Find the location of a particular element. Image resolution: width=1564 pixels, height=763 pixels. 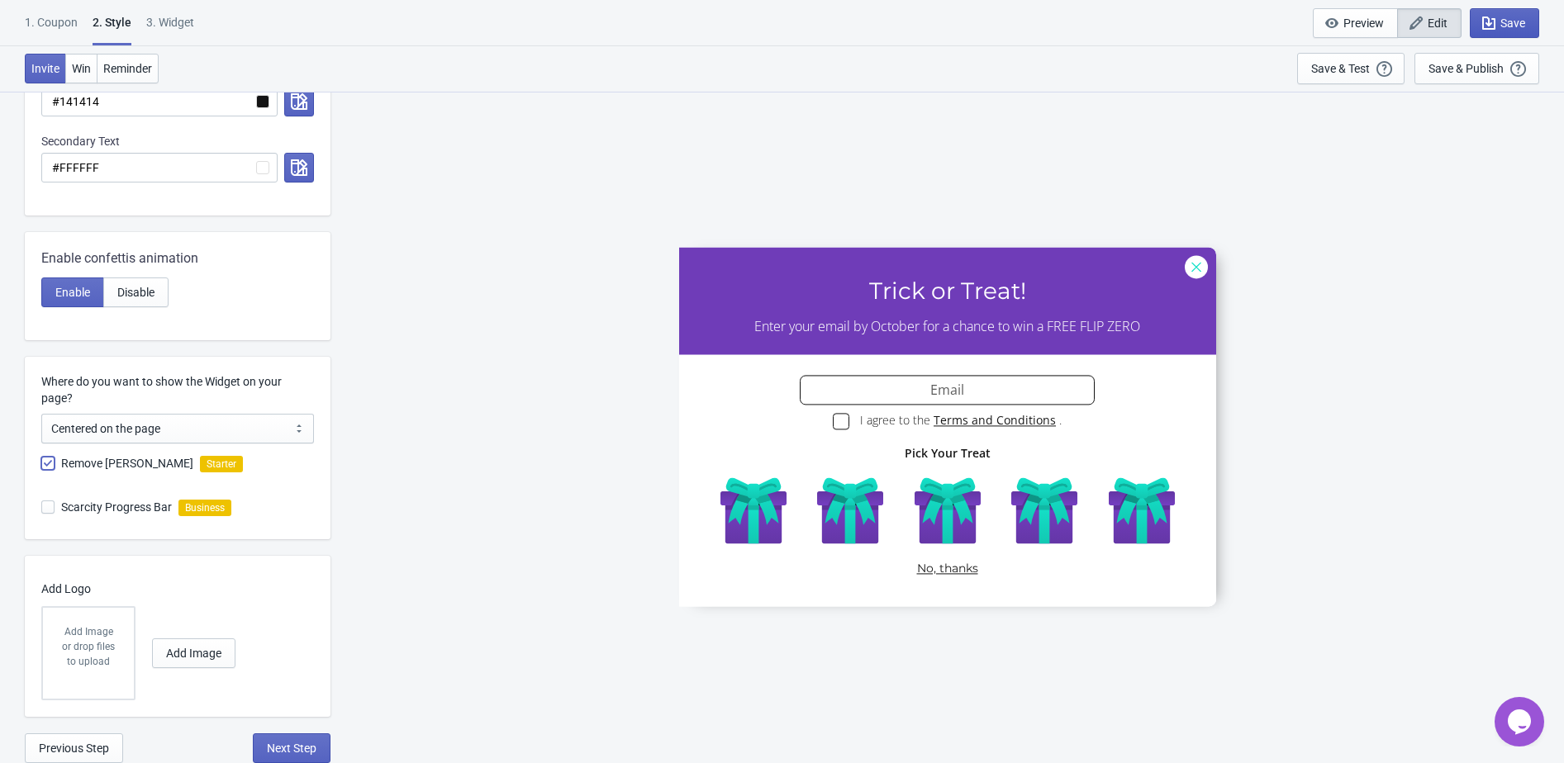

span: Win is located at coordinates (81, 69).